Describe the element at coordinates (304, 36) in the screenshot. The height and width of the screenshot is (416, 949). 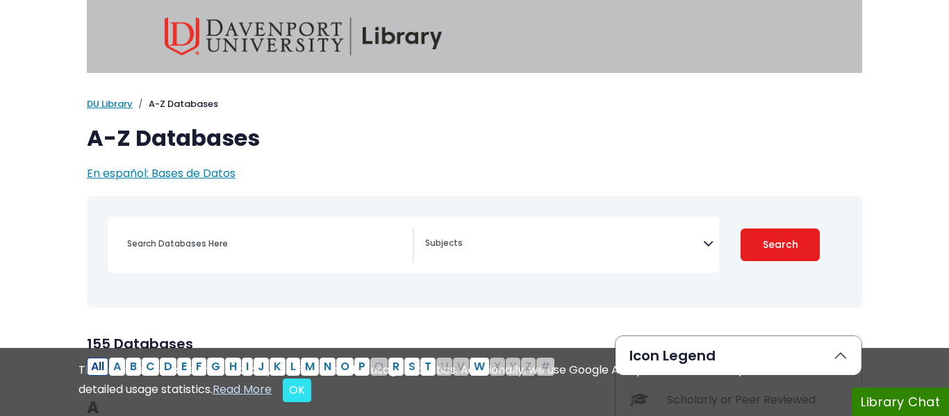
I see `img: Davenport University Library` at that location.